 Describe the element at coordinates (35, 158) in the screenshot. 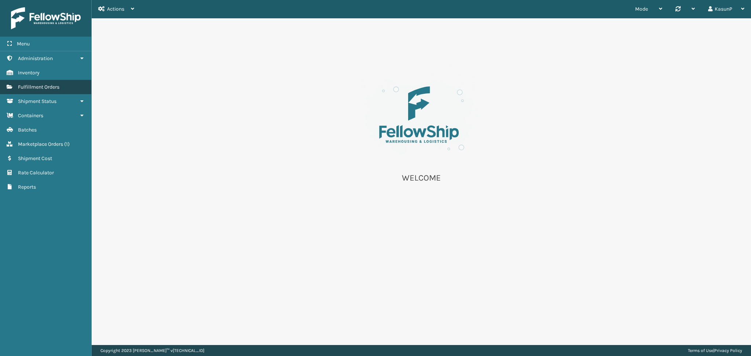

I see `span: Shipment Cost` at that location.